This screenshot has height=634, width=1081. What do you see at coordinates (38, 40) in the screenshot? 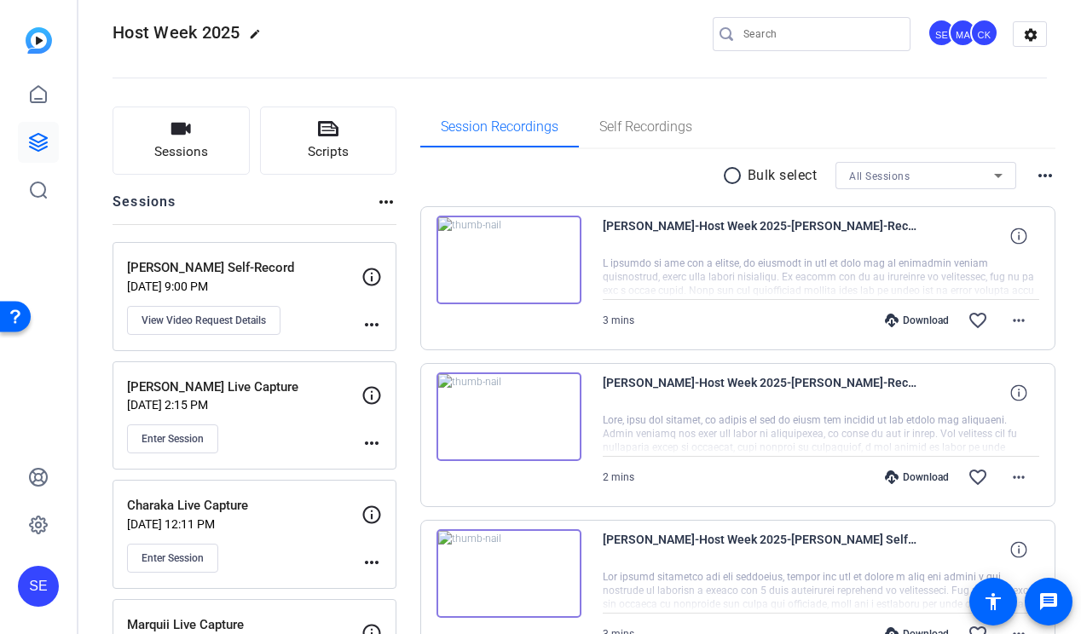
I see `img: blue-gradient.svg` at bounding box center [38, 40].